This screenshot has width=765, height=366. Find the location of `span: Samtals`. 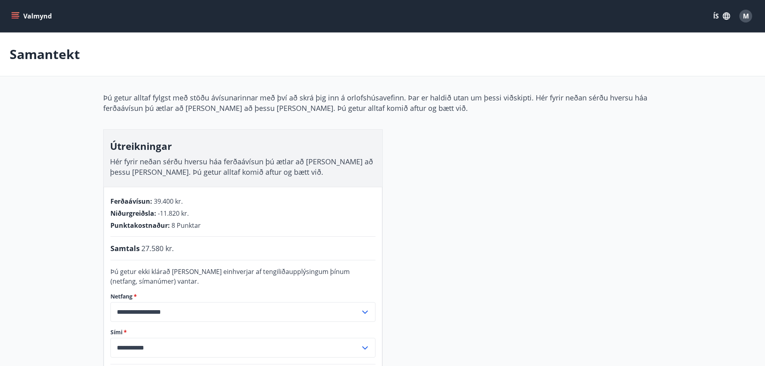

span: Samtals is located at coordinates (125, 248).